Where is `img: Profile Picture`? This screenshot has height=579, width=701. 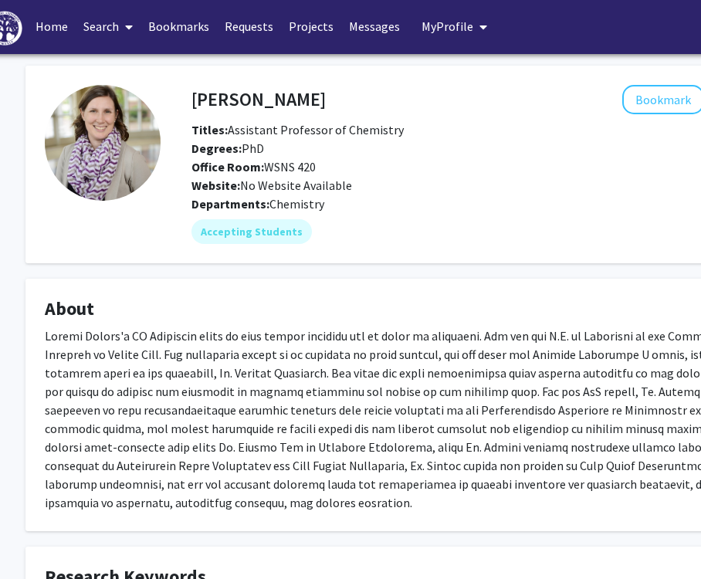
img: Profile Picture is located at coordinates (103, 143).